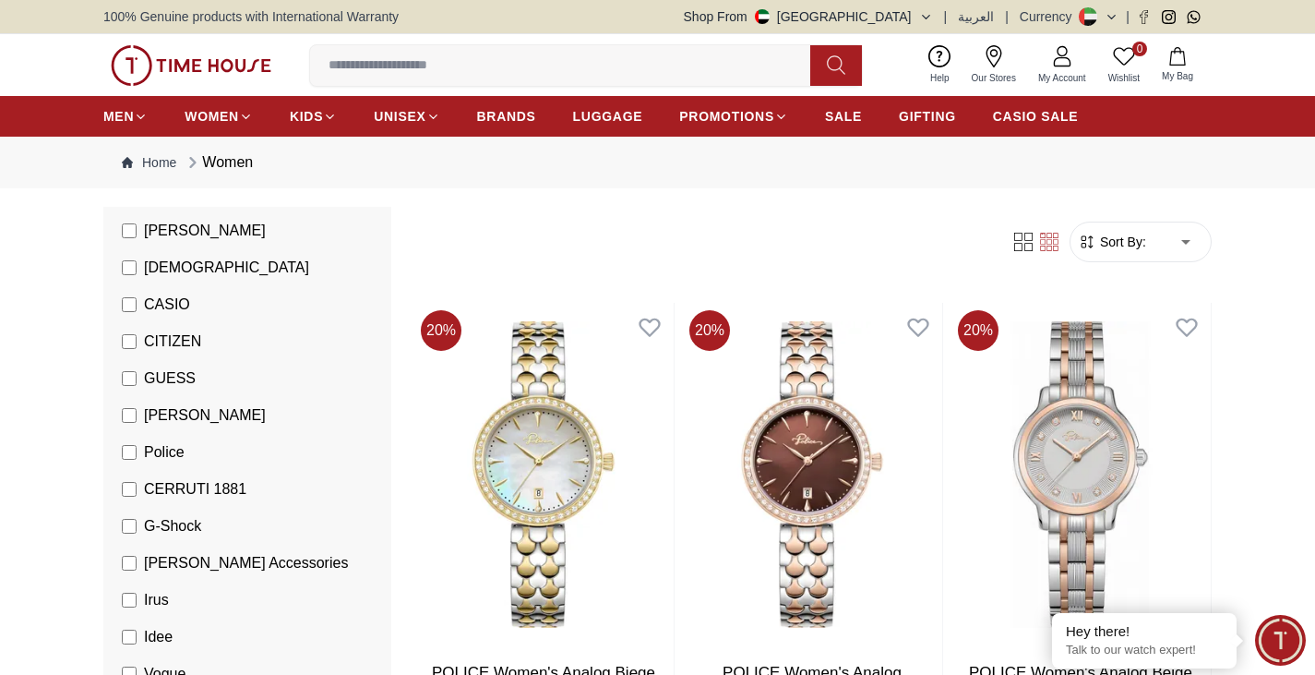 The height and width of the screenshot is (675, 1315). Describe the element at coordinates (544, 474) in the screenshot. I see `img: POLICE Women's Analog Biege MOP Dial Watch - PEWLG0076303` at that location.